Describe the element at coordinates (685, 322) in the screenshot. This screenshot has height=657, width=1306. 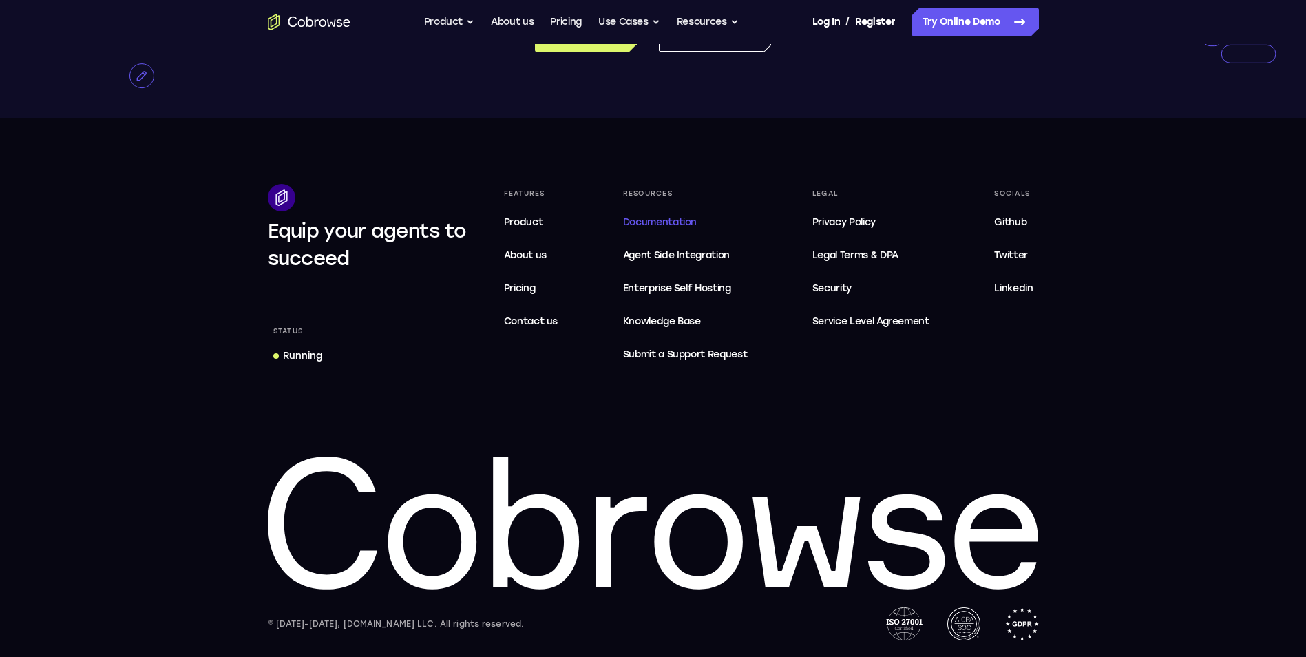
I see `a: Knowledge Base` at that location.